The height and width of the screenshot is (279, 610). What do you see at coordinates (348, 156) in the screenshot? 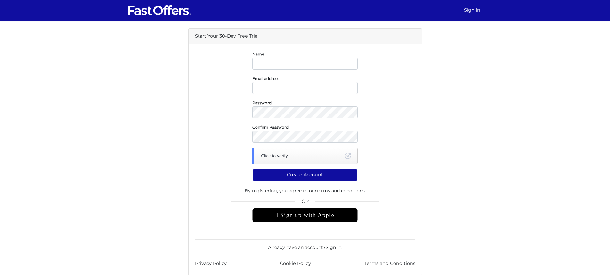
I see `a: Geetest` at bounding box center [348, 156].